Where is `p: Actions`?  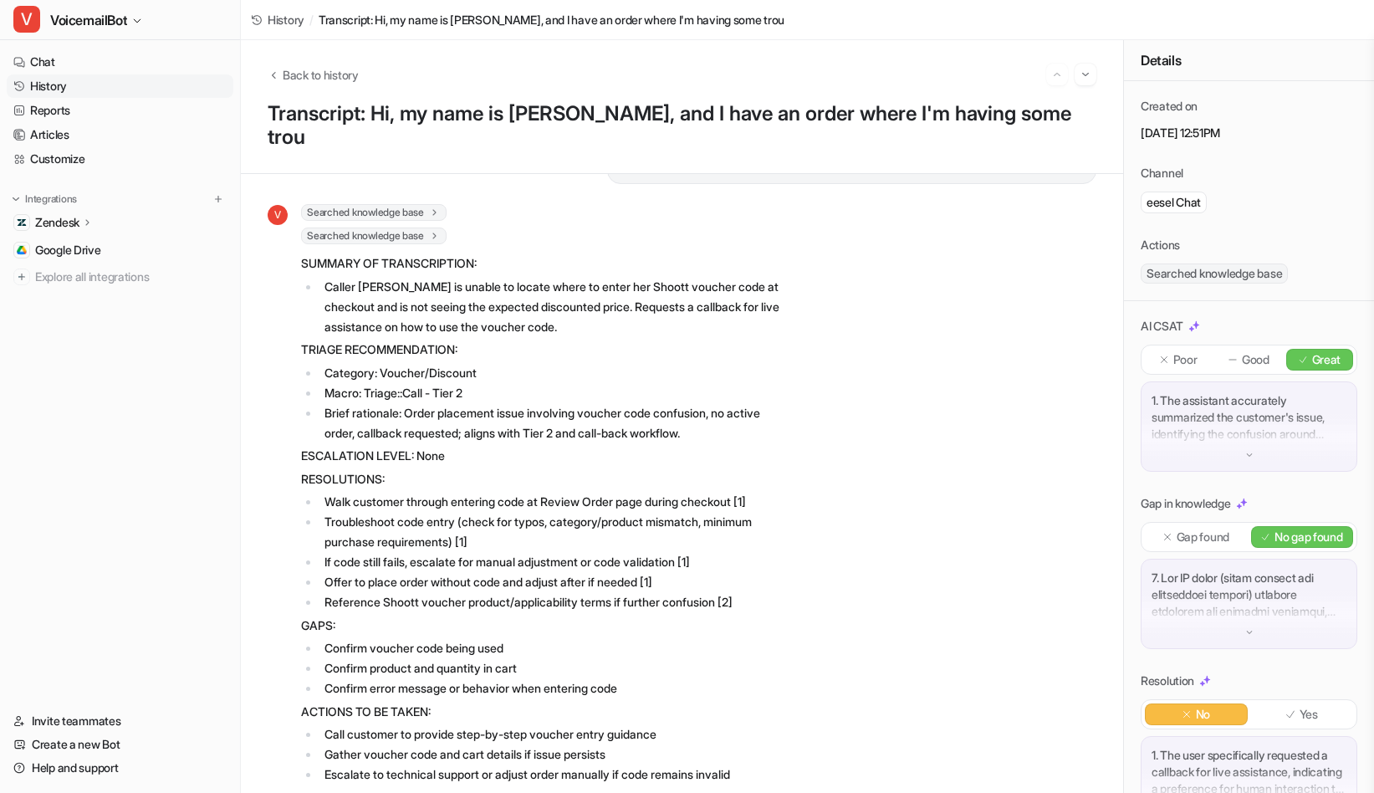 p: Actions is located at coordinates (1160, 245).